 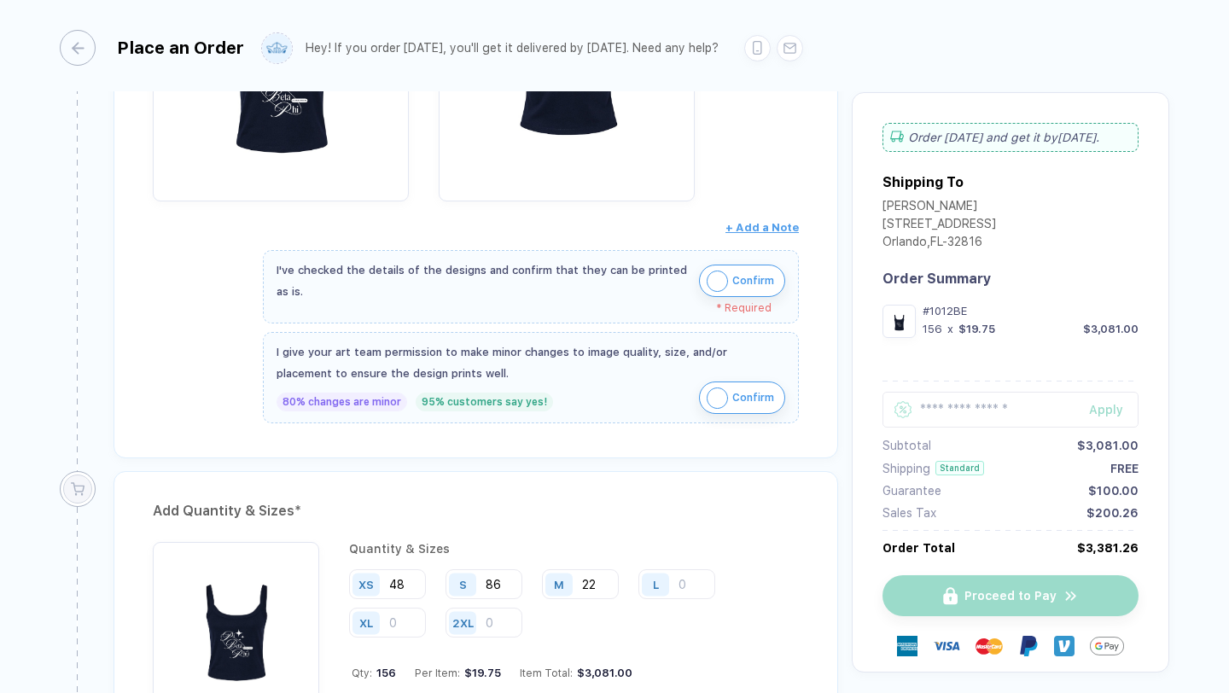 I want to click on div: Sales Tax, so click(x=909, y=513).